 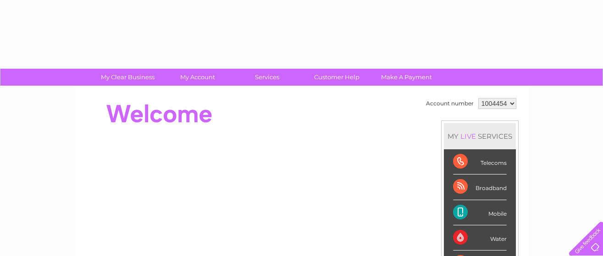 What do you see at coordinates (127, 77) in the screenshot?
I see `a: My Clear Business` at bounding box center [127, 77].